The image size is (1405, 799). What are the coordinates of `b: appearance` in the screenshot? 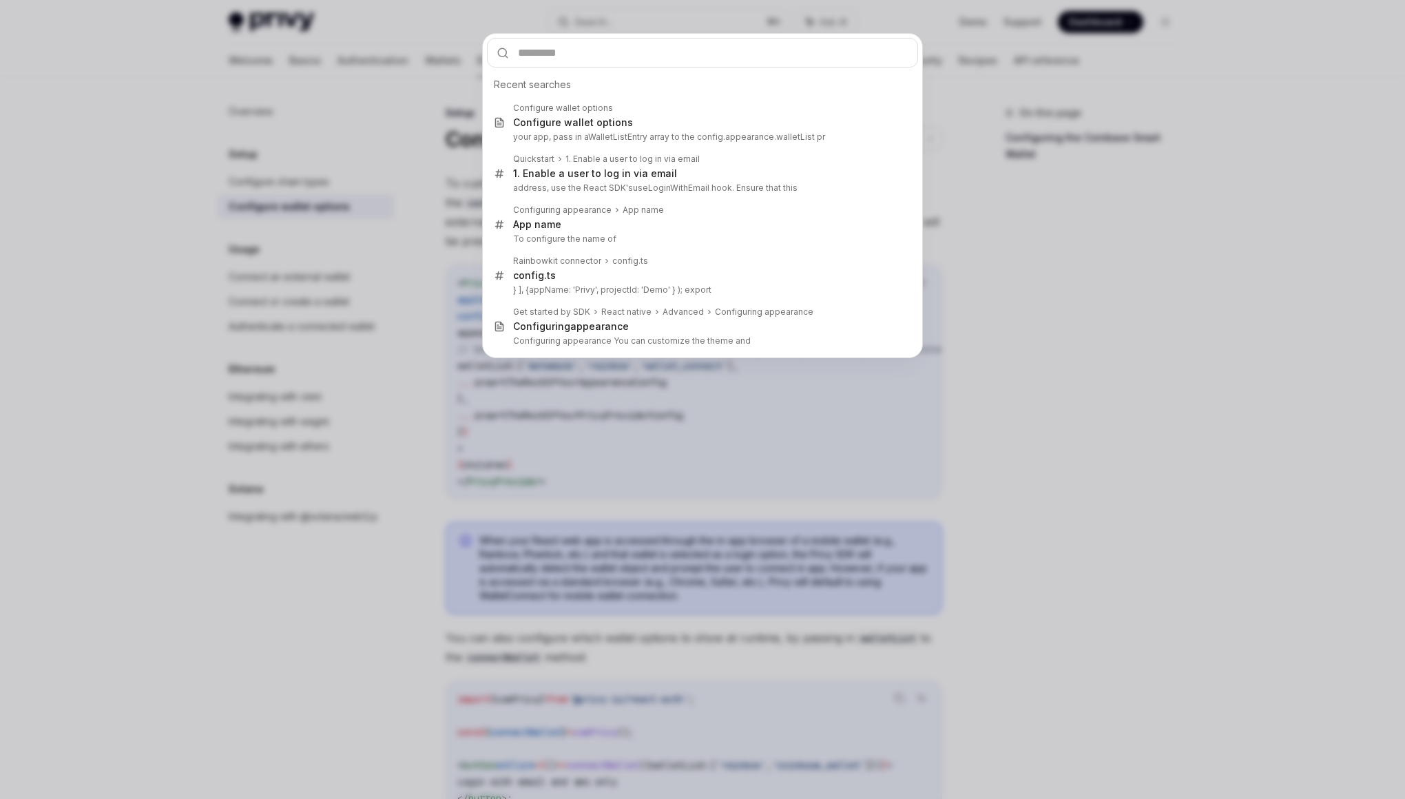 It's located at (599, 326).